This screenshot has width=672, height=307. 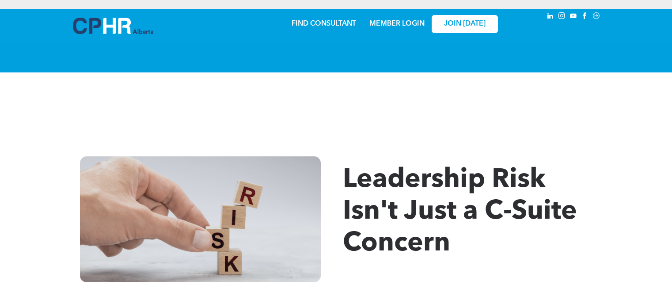 What do you see at coordinates (551, 17) in the screenshot?
I see `a: linkedin` at bounding box center [551, 17].